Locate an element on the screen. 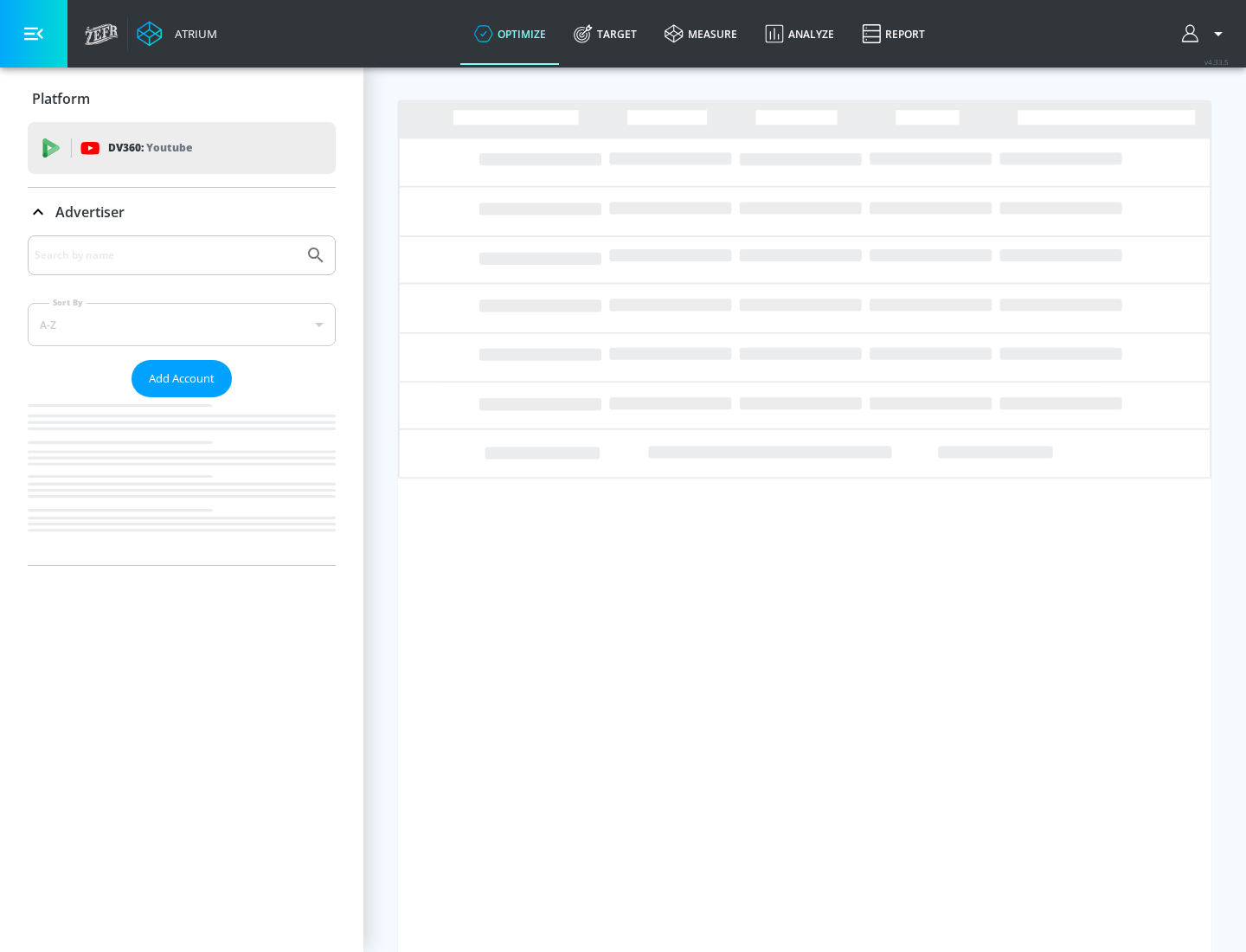 This screenshot has width=1246, height=952. div: Platform is located at coordinates (182, 98).